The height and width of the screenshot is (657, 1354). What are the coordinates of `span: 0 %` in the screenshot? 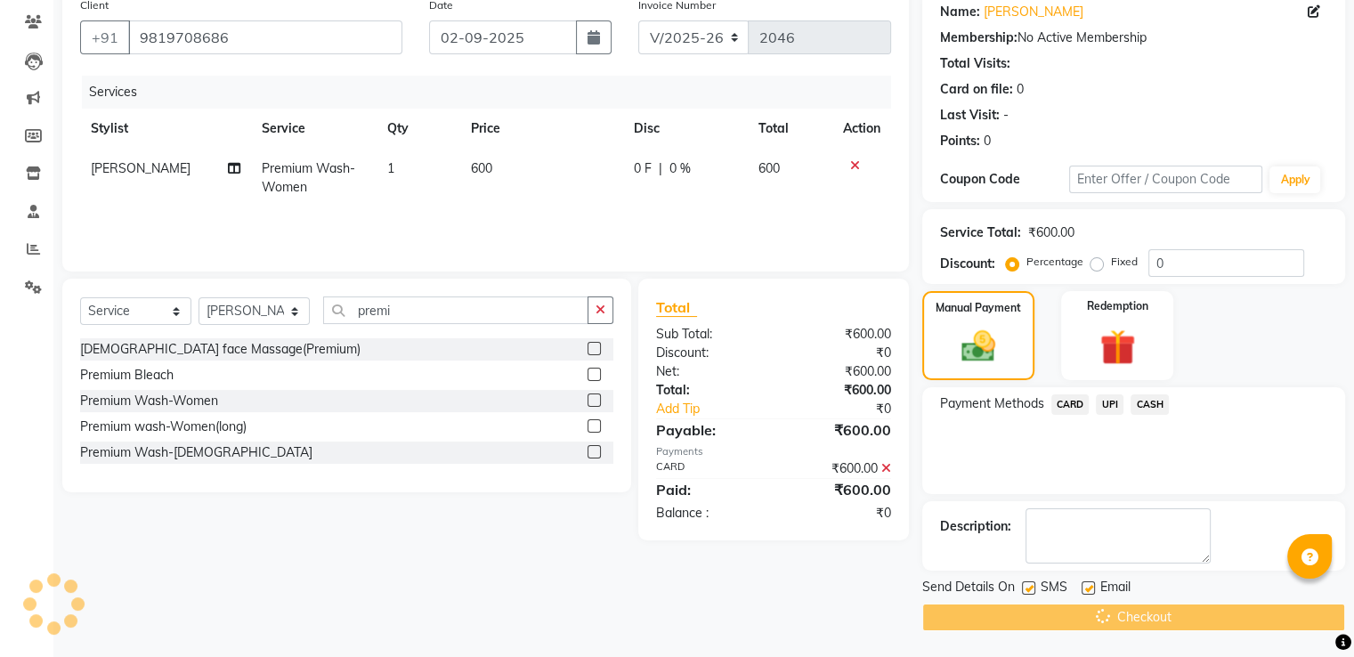 It's located at (680, 168).